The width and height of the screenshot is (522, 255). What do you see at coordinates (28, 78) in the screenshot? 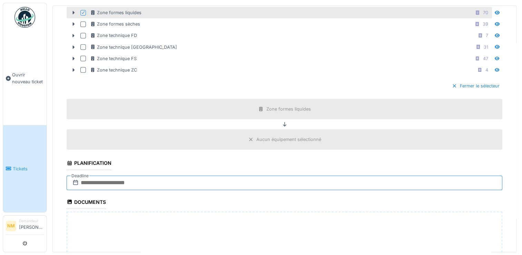
I see `span: Ouvrir nouveau ticket` at bounding box center [28, 78].